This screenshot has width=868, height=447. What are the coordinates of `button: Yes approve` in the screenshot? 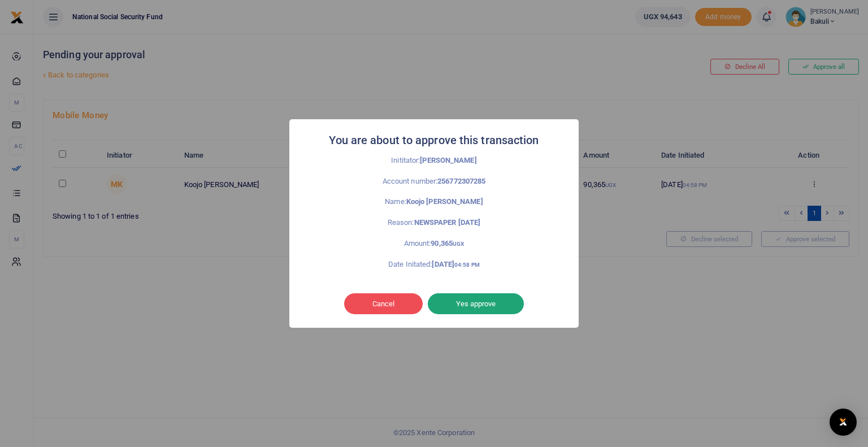 It's located at (476, 304).